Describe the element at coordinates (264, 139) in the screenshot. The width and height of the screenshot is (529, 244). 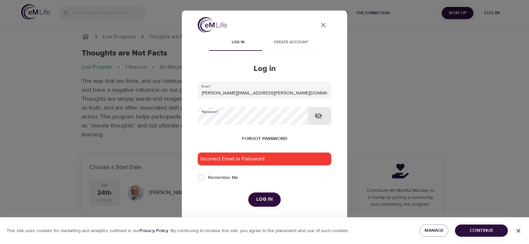
I see `span: Forgot password` at that location.